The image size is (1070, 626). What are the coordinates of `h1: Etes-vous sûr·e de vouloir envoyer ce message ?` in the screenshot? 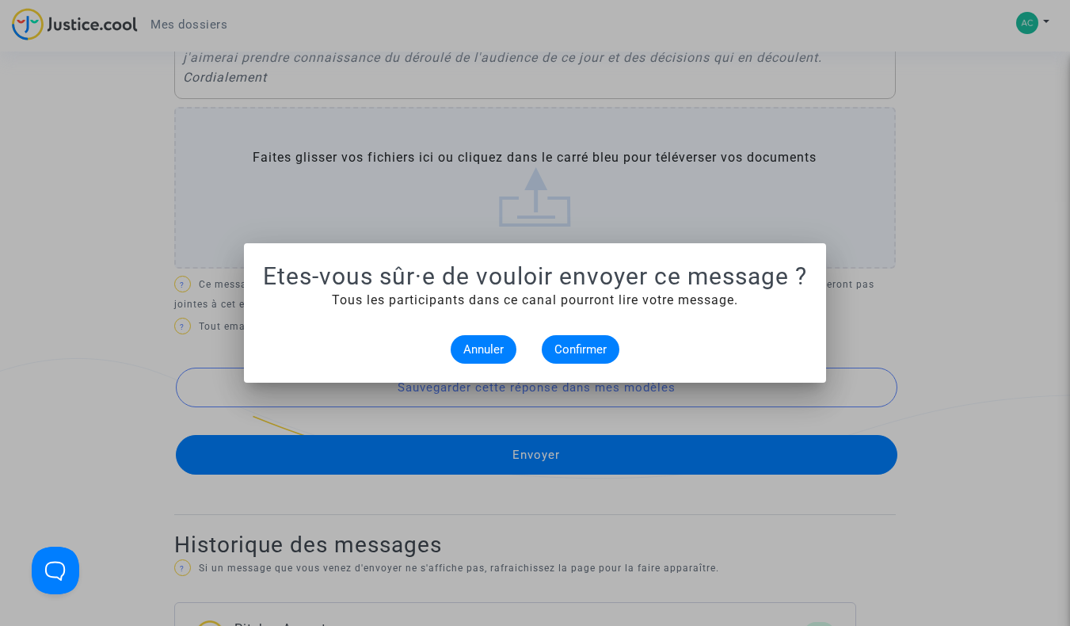 It's located at (535, 277).